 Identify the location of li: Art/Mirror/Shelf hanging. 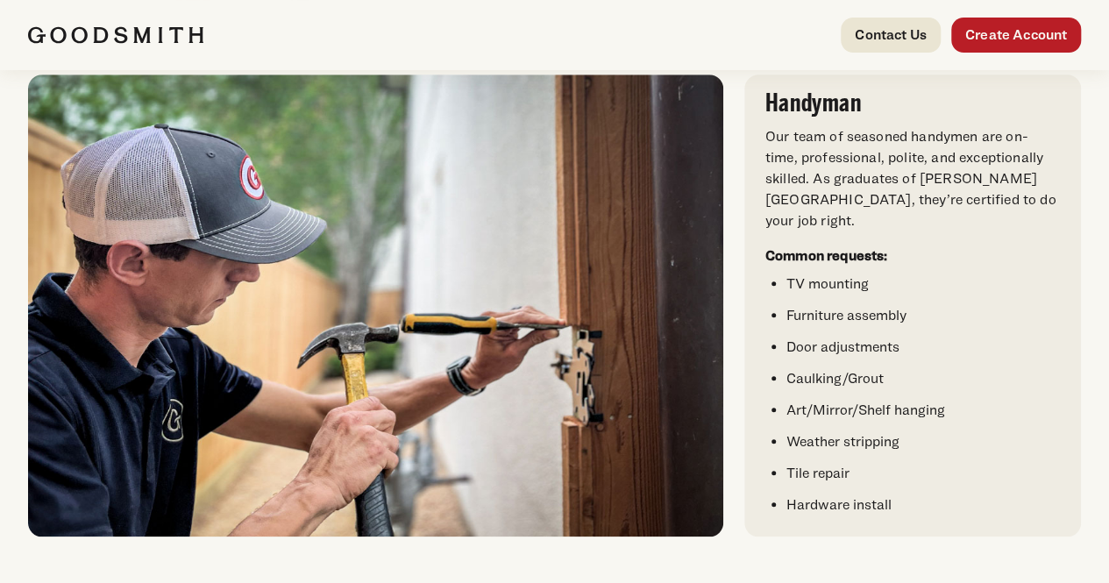
(923, 410).